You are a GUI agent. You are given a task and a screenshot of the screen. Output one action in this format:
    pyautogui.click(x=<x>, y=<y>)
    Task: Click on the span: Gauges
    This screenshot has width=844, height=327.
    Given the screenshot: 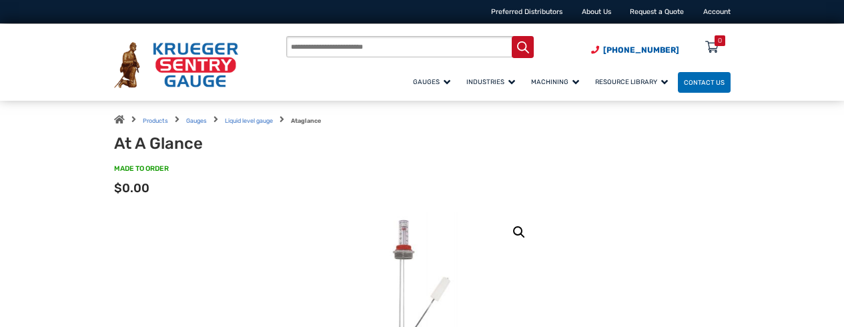 What is the action you would take?
    pyautogui.click(x=432, y=81)
    